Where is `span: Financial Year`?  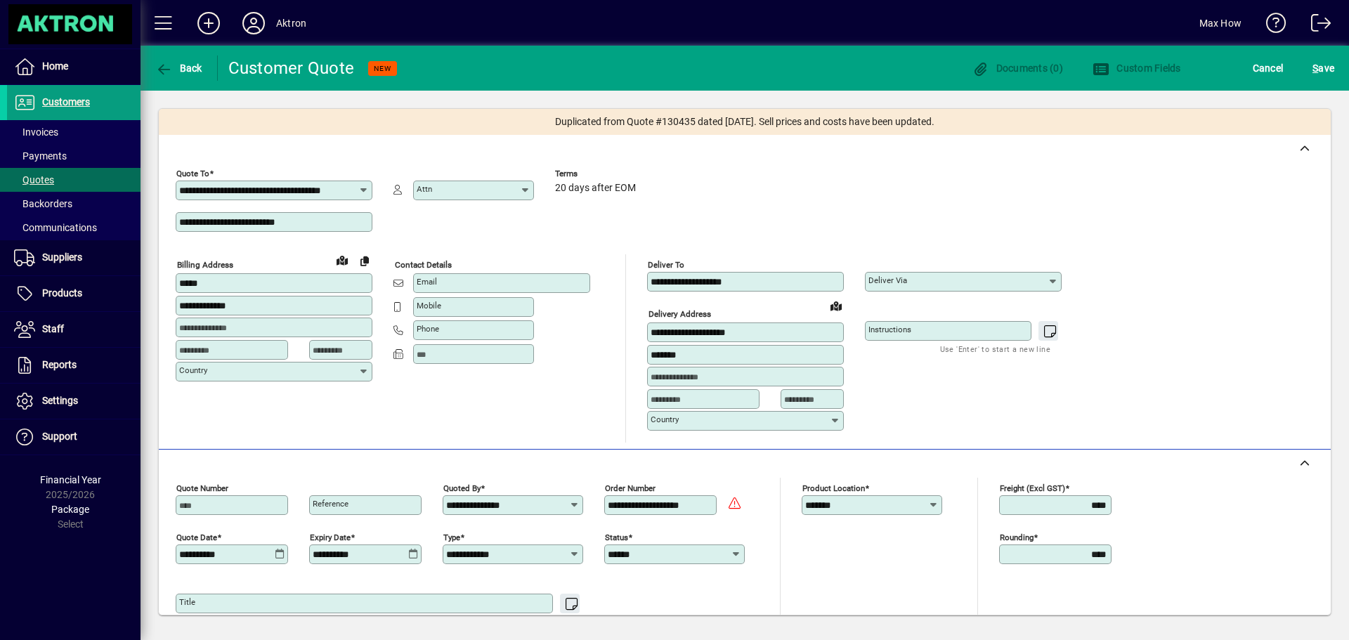 span: Financial Year is located at coordinates (70, 480).